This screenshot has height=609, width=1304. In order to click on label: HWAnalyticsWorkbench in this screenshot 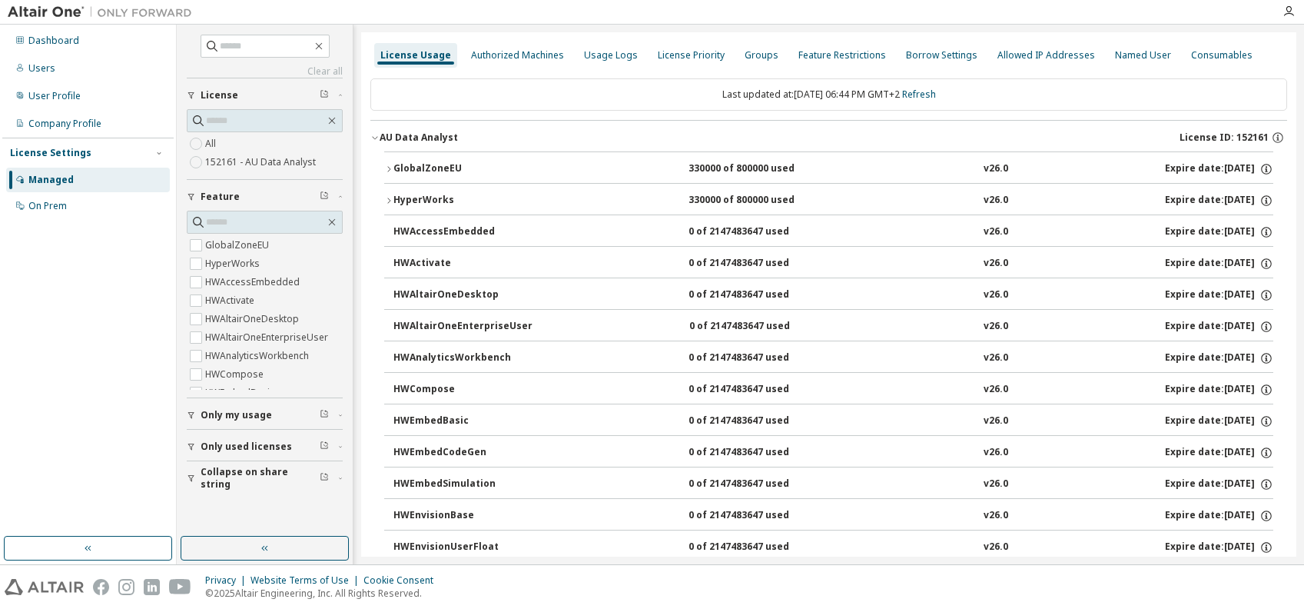, I will do `click(258, 356)`.